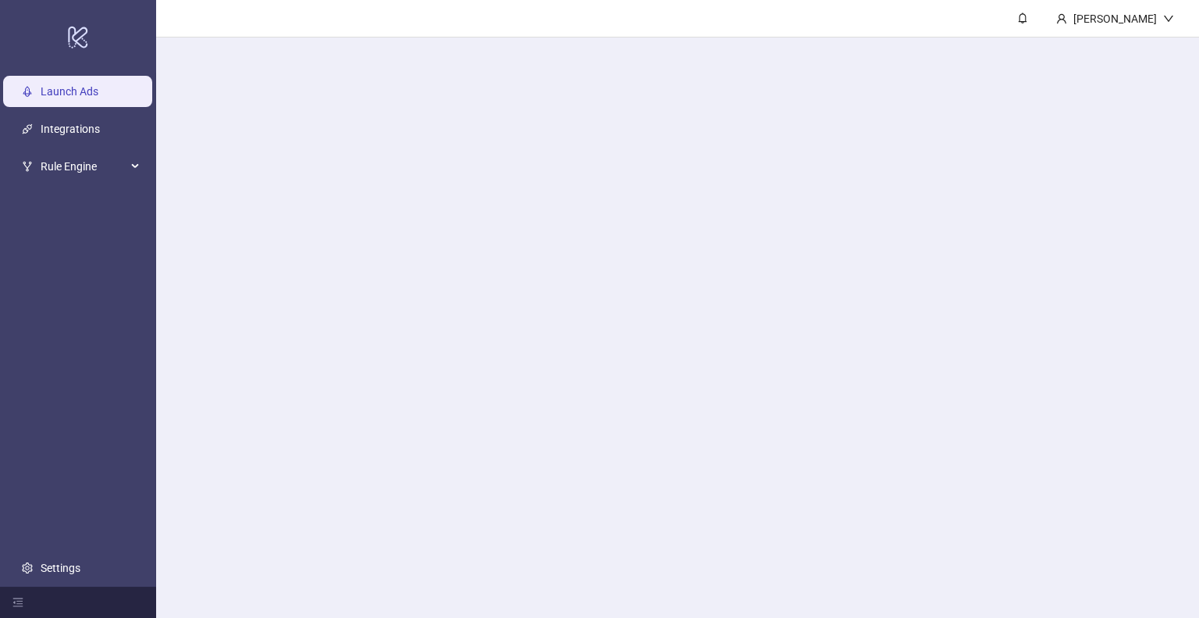 The image size is (1199, 618). I want to click on span: Rule Engine, so click(84, 166).